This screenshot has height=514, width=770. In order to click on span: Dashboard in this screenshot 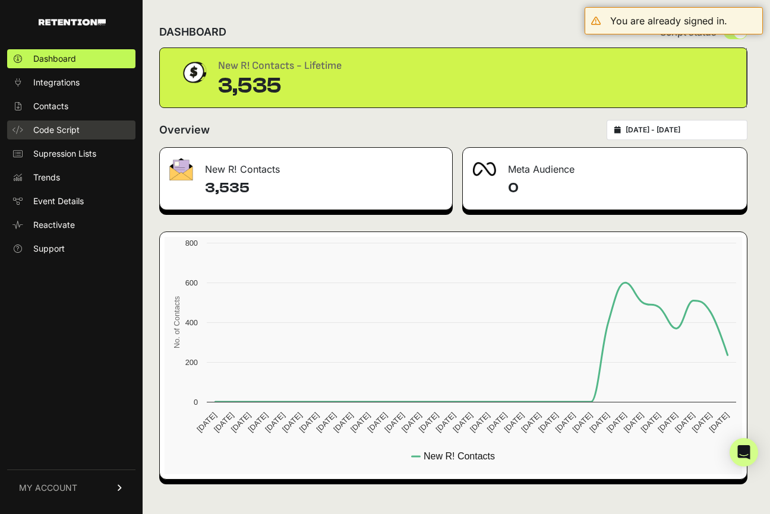, I will do `click(55, 59)`.